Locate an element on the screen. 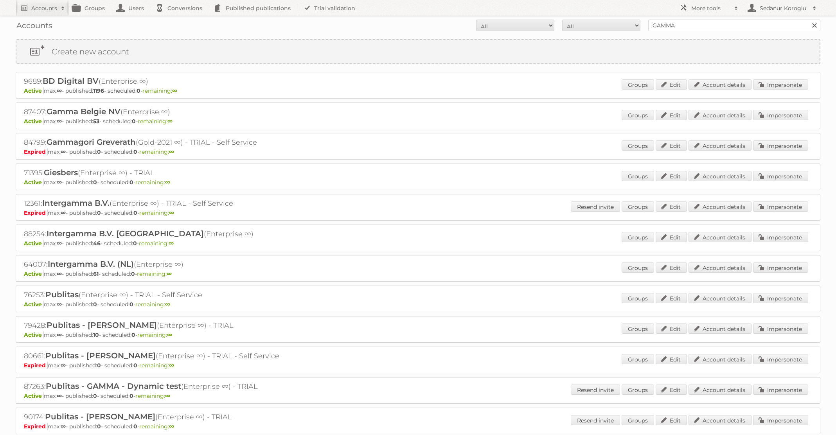 The image size is (836, 435). h2: 76253: (Enterprise ∞) - TRIAL - Self Service is located at coordinates (161, 295).